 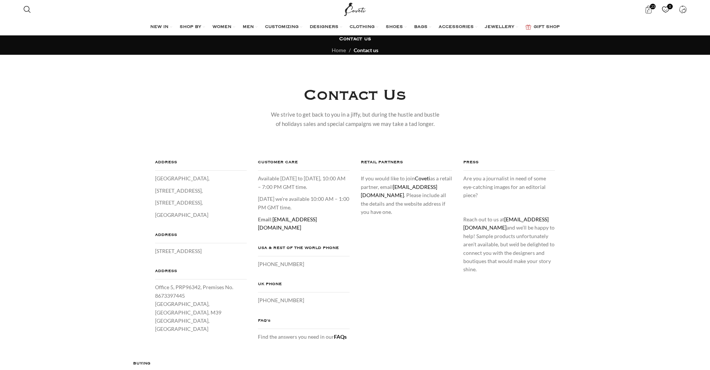 What do you see at coordinates (355, 119) in the screenshot?
I see `div: We strive to get back to you in a jiffy, but during the hustle and bustle of holidays sales and s...` at bounding box center [355, 119].